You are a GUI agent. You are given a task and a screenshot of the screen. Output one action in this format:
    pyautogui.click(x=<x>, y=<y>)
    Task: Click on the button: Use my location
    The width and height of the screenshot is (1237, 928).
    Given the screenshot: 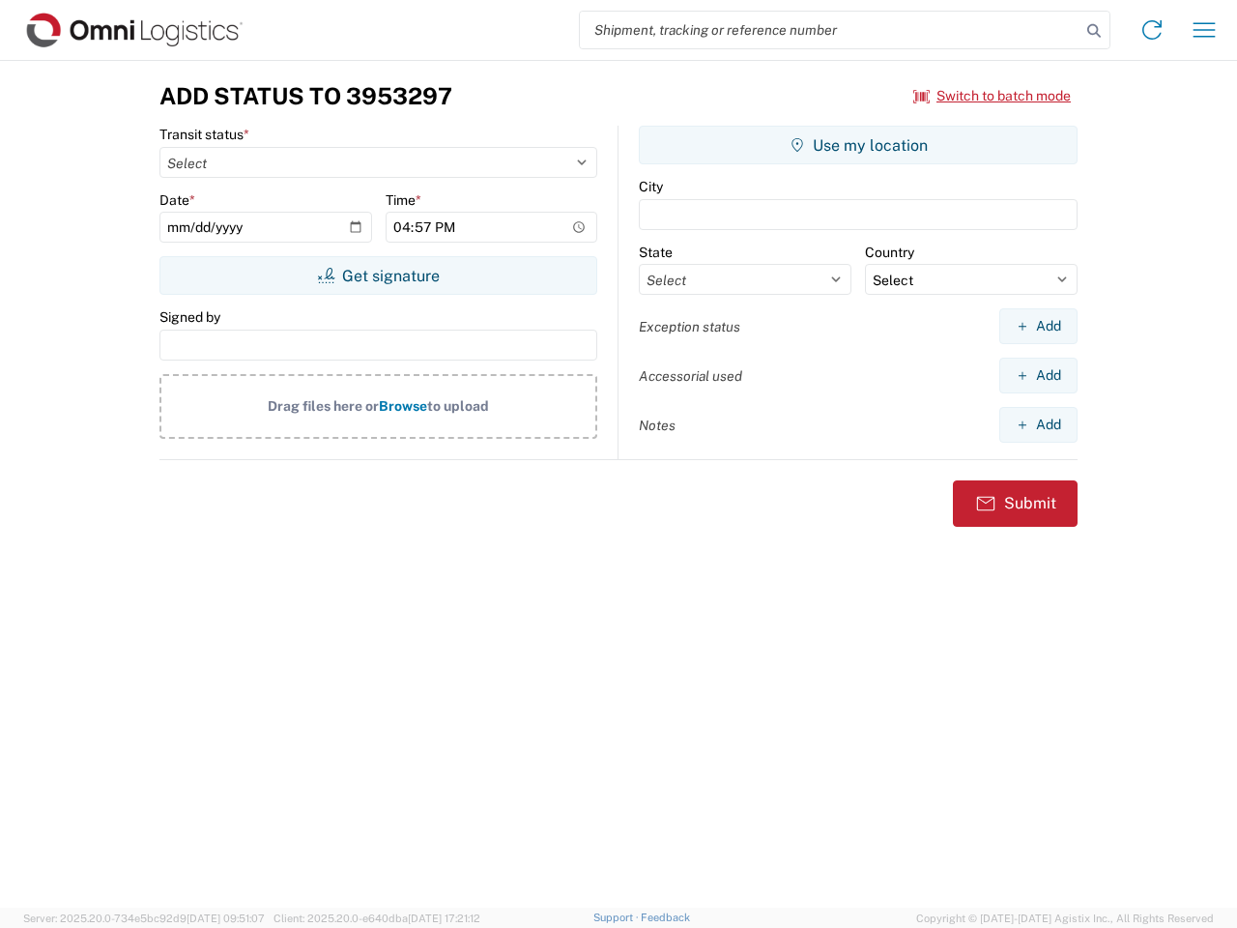 What is the action you would take?
    pyautogui.click(x=858, y=145)
    